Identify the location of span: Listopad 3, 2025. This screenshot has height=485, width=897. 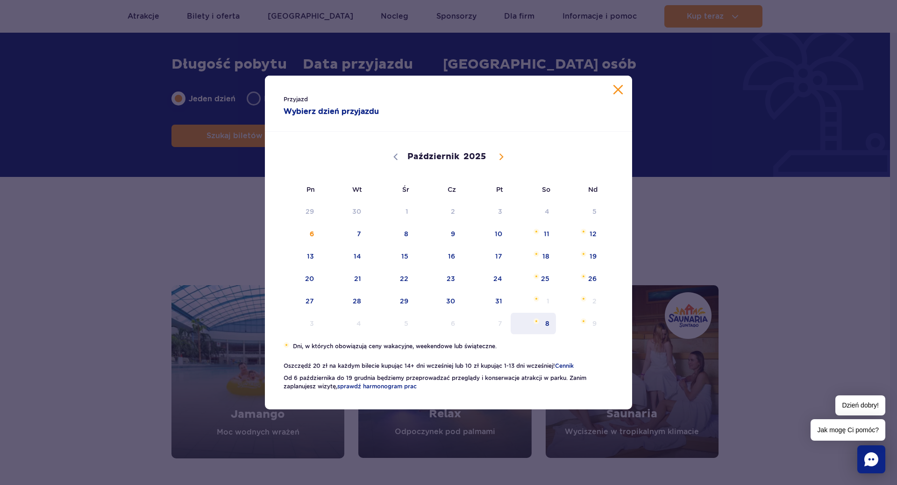
(297, 324).